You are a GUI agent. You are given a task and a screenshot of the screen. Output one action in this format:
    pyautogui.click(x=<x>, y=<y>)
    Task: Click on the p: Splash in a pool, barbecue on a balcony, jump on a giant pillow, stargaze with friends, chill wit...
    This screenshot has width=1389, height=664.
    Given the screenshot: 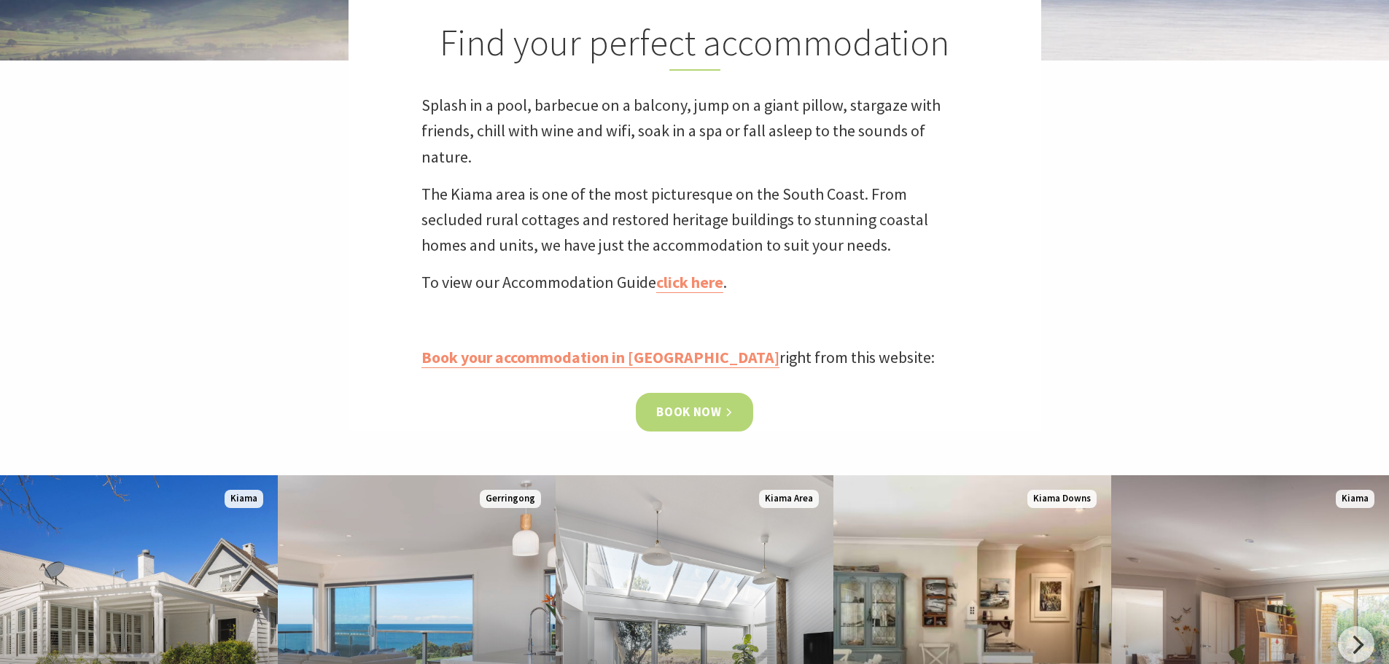 What is the action you would take?
    pyautogui.click(x=695, y=131)
    